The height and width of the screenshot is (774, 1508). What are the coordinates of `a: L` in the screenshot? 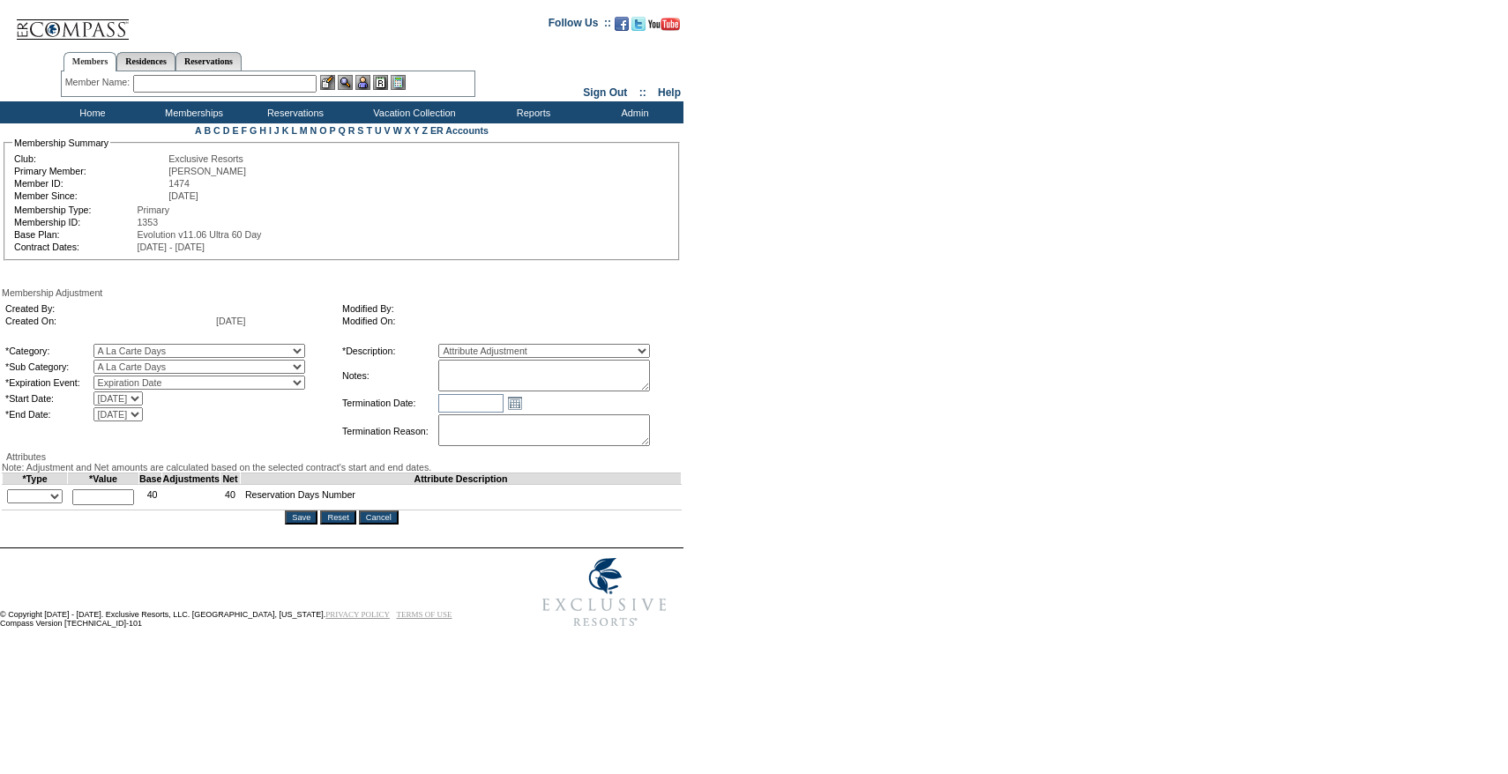 It's located at (294, 130).